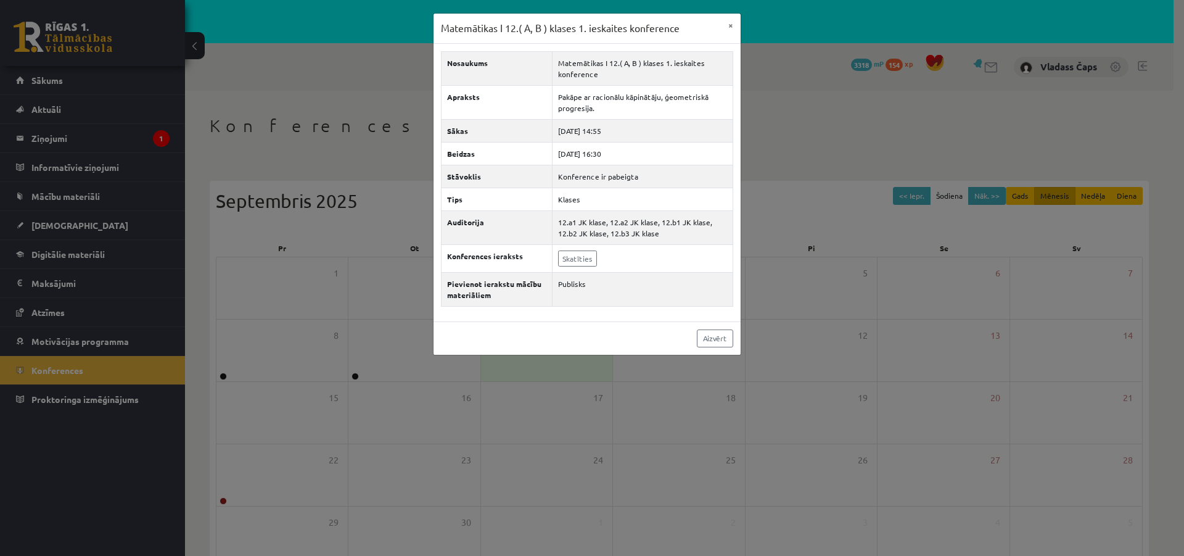 The height and width of the screenshot is (556, 1184). What do you see at coordinates (715, 338) in the screenshot?
I see `a: Aizvērt` at bounding box center [715, 338].